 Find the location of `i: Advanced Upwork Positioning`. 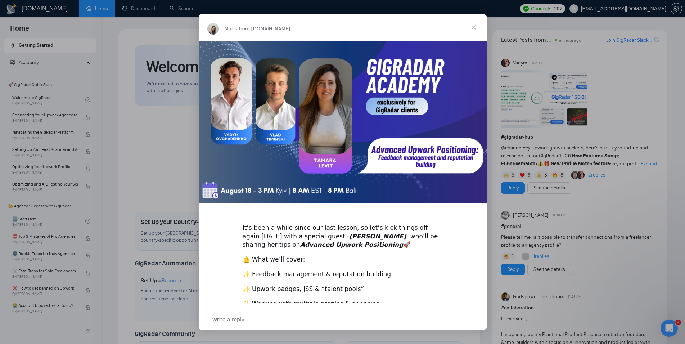

i: Advanced Upwork Positioning is located at coordinates (351, 244).